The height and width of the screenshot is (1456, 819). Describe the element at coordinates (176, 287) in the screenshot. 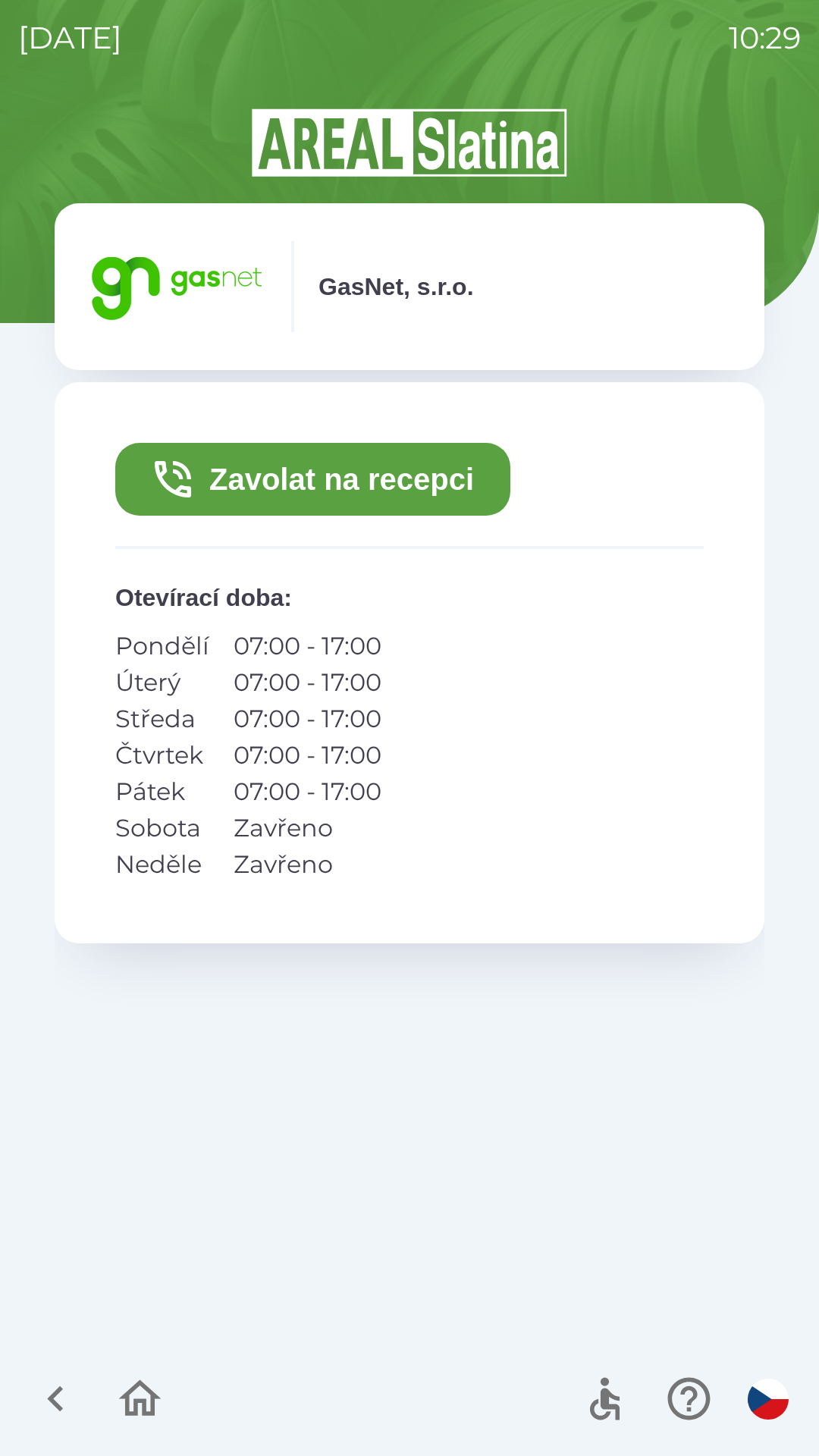

I see `img: 95bd5263-4d84-4234-8c68-46e365c669f1.png` at that location.